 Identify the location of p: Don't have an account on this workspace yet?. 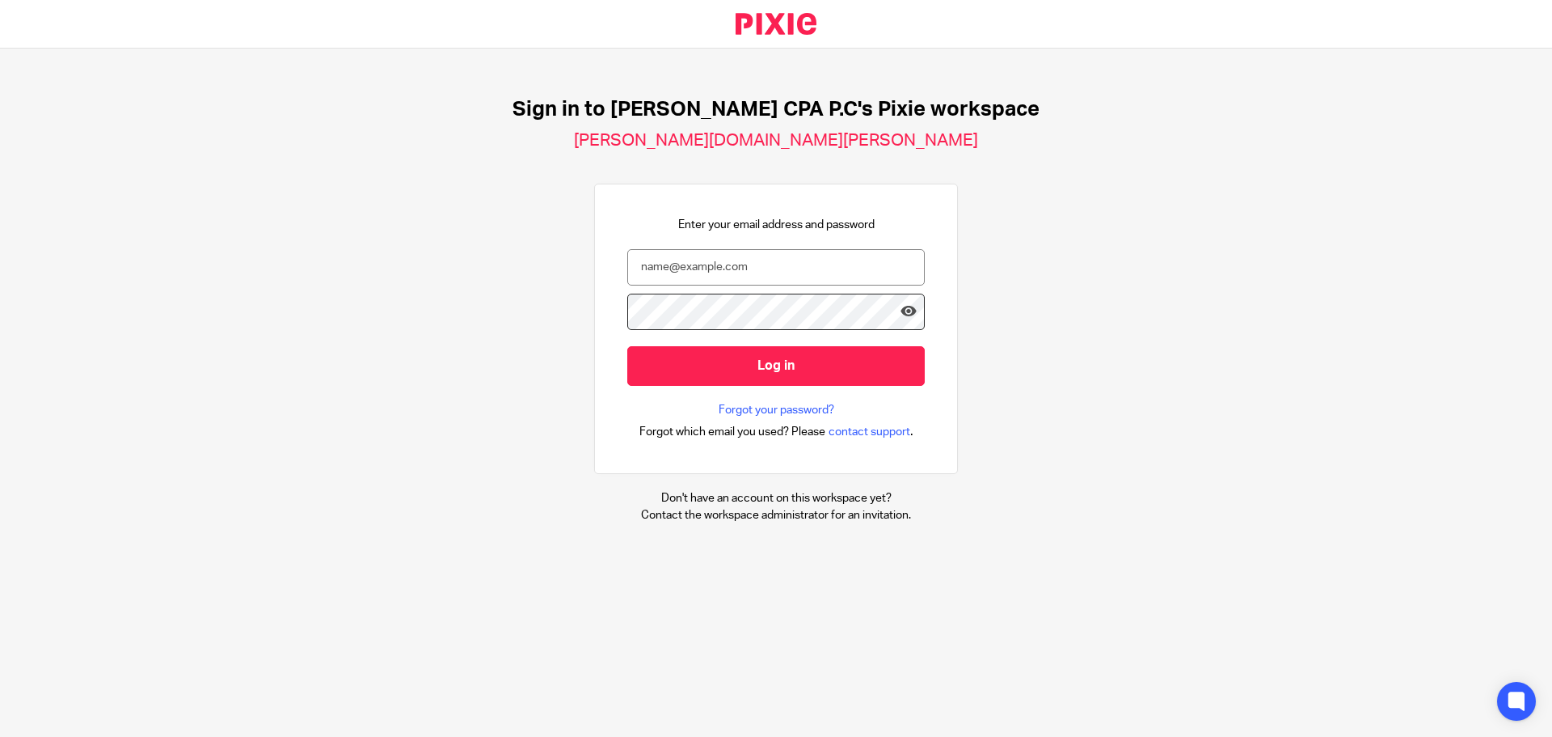
(776, 498).